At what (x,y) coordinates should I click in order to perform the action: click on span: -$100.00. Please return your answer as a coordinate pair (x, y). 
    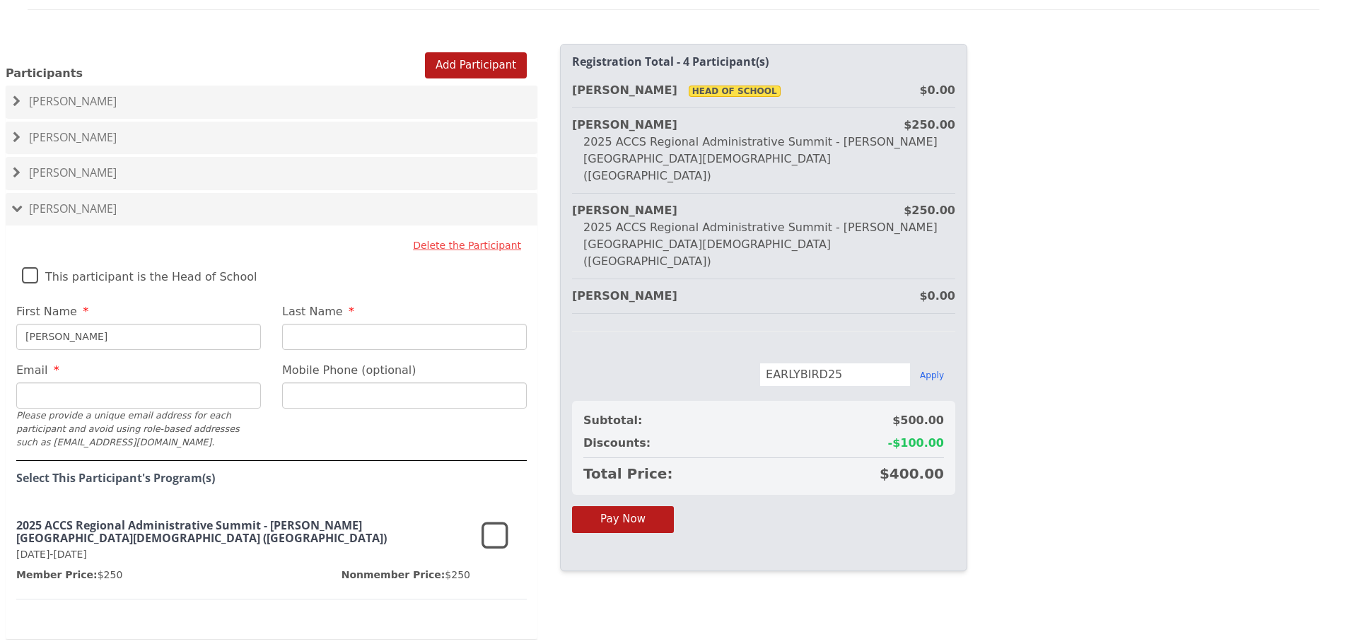
    Looking at the image, I should click on (916, 444).